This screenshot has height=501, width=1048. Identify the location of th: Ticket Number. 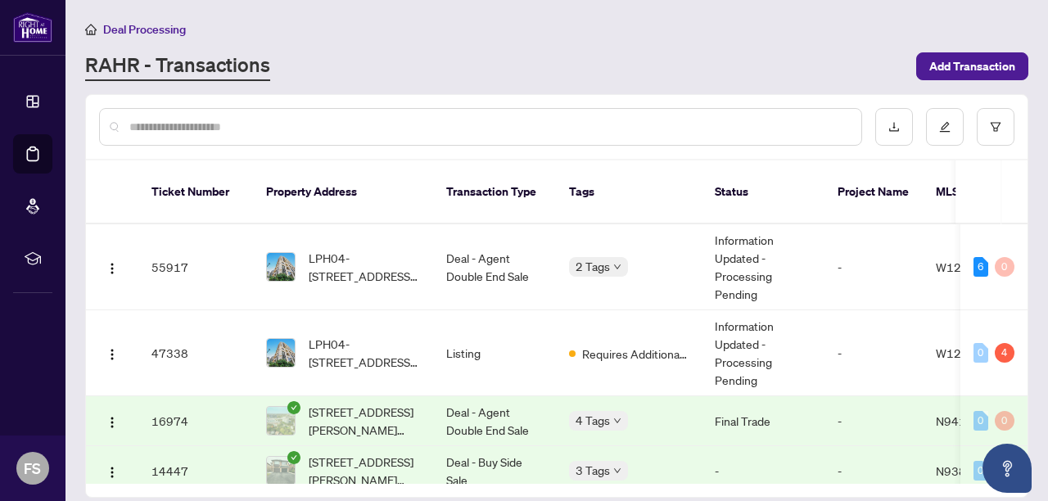
(196, 192).